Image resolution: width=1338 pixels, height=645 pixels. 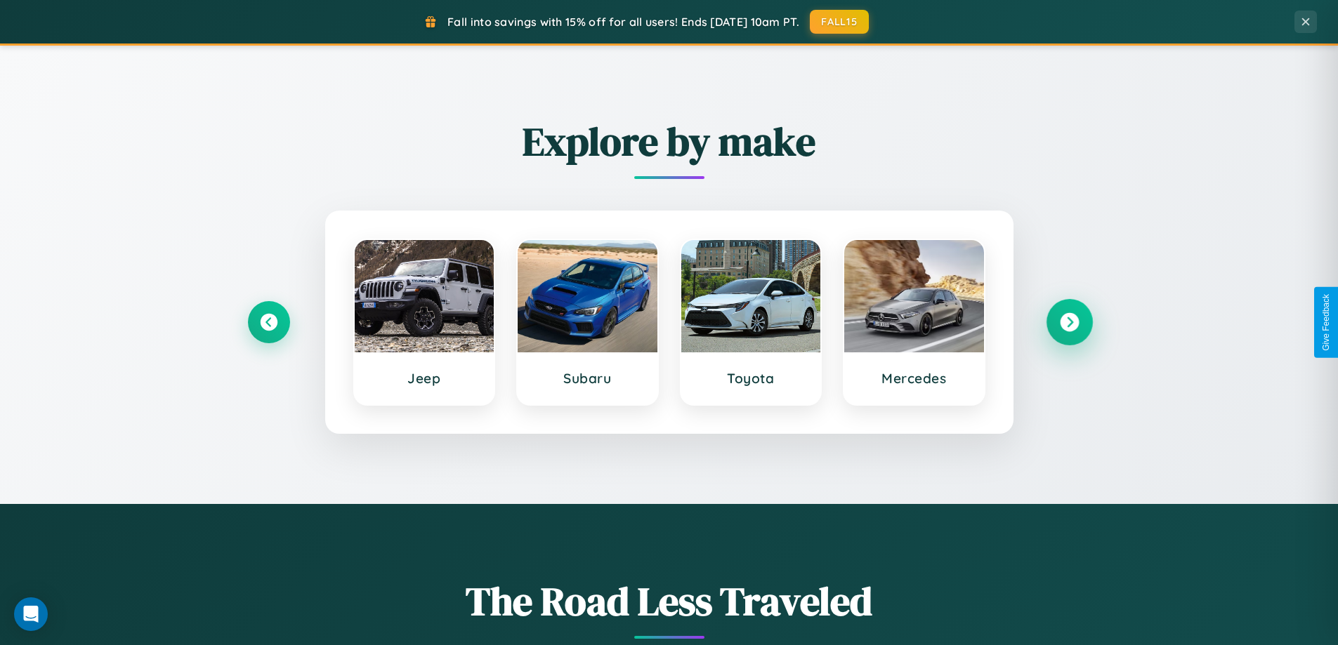 What do you see at coordinates (839, 22) in the screenshot?
I see `button: FALL15` at bounding box center [839, 22].